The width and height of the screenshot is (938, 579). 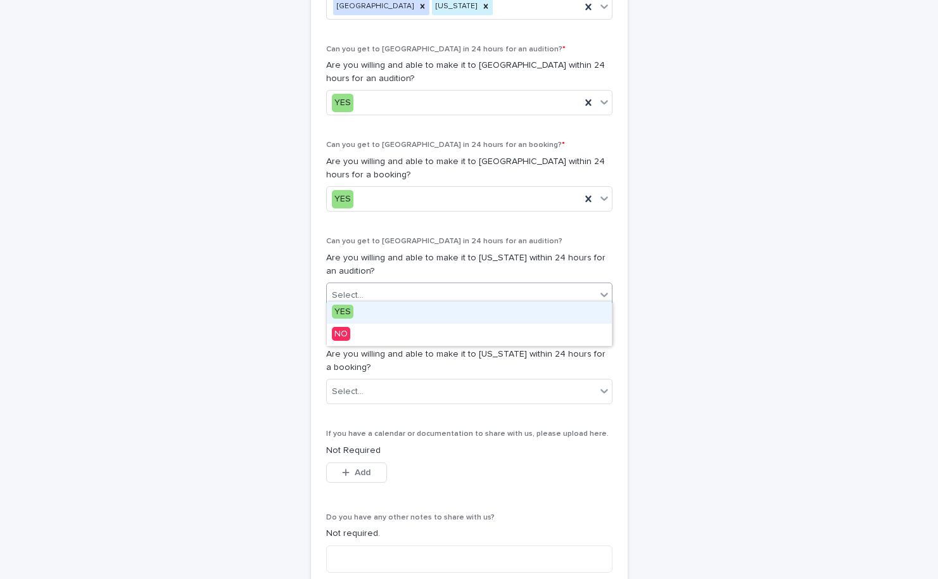 I want to click on p: Not Required, so click(x=469, y=450).